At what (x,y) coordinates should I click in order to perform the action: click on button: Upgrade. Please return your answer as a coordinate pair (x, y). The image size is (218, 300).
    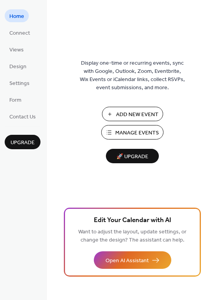
    Looking at the image, I should click on (23, 142).